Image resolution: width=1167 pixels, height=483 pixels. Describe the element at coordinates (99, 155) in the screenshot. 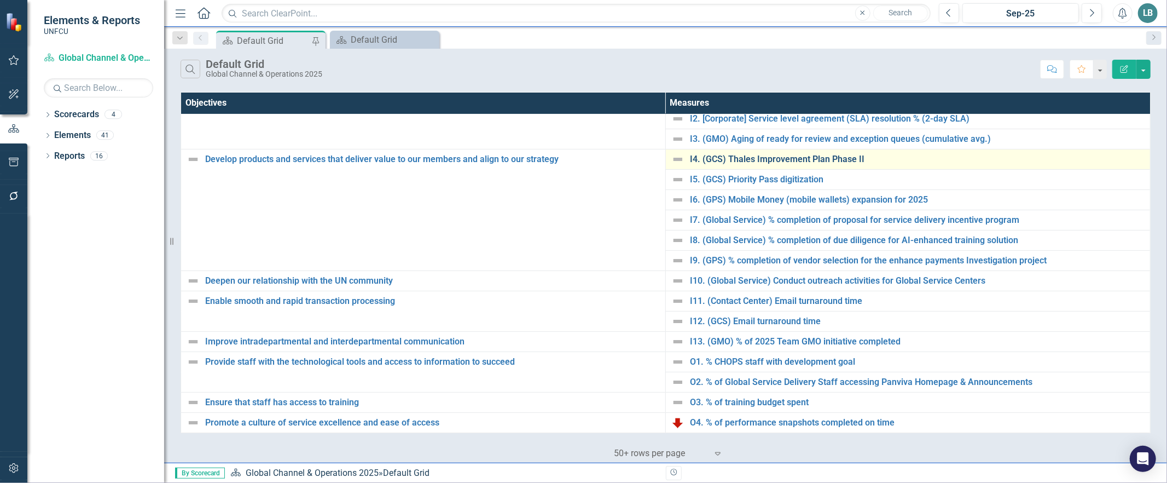

I see `div: 16` at that location.